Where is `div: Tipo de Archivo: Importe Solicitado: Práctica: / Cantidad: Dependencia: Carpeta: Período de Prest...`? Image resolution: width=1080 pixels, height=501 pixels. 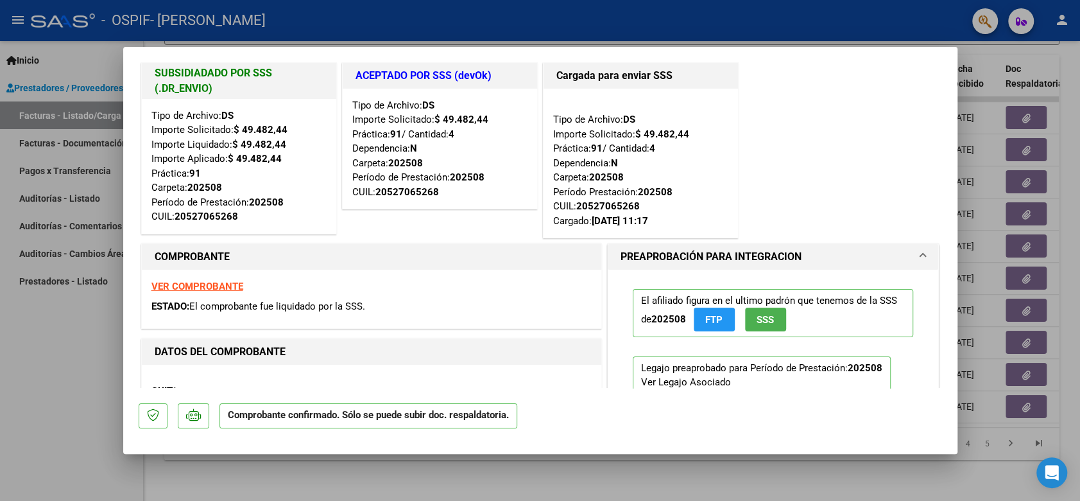
div: Tipo de Archivo: Importe Solicitado: Práctica: / Cantidad: Dependencia: Carpeta: Período de Prest... is located at coordinates (440, 149).